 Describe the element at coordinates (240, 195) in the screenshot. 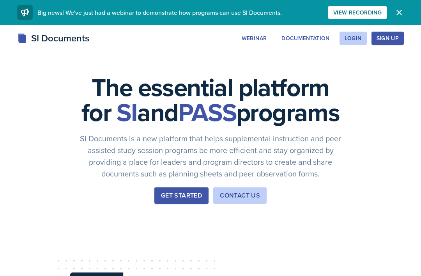

I see `button: Contact Us` at that location.